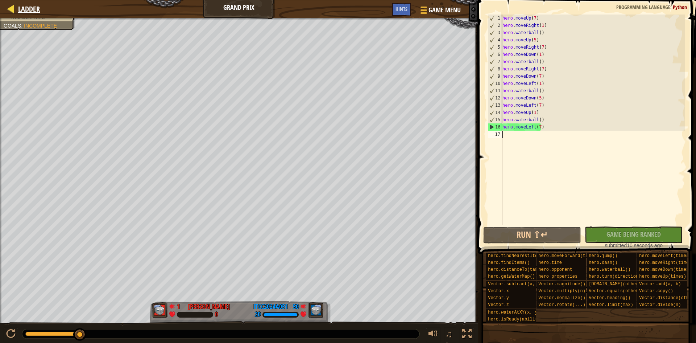 The height and width of the screenshot is (343, 696). What do you see at coordinates (665, 269) in the screenshot?
I see `span: hero.moveDown(times)` at bounding box center [665, 269].